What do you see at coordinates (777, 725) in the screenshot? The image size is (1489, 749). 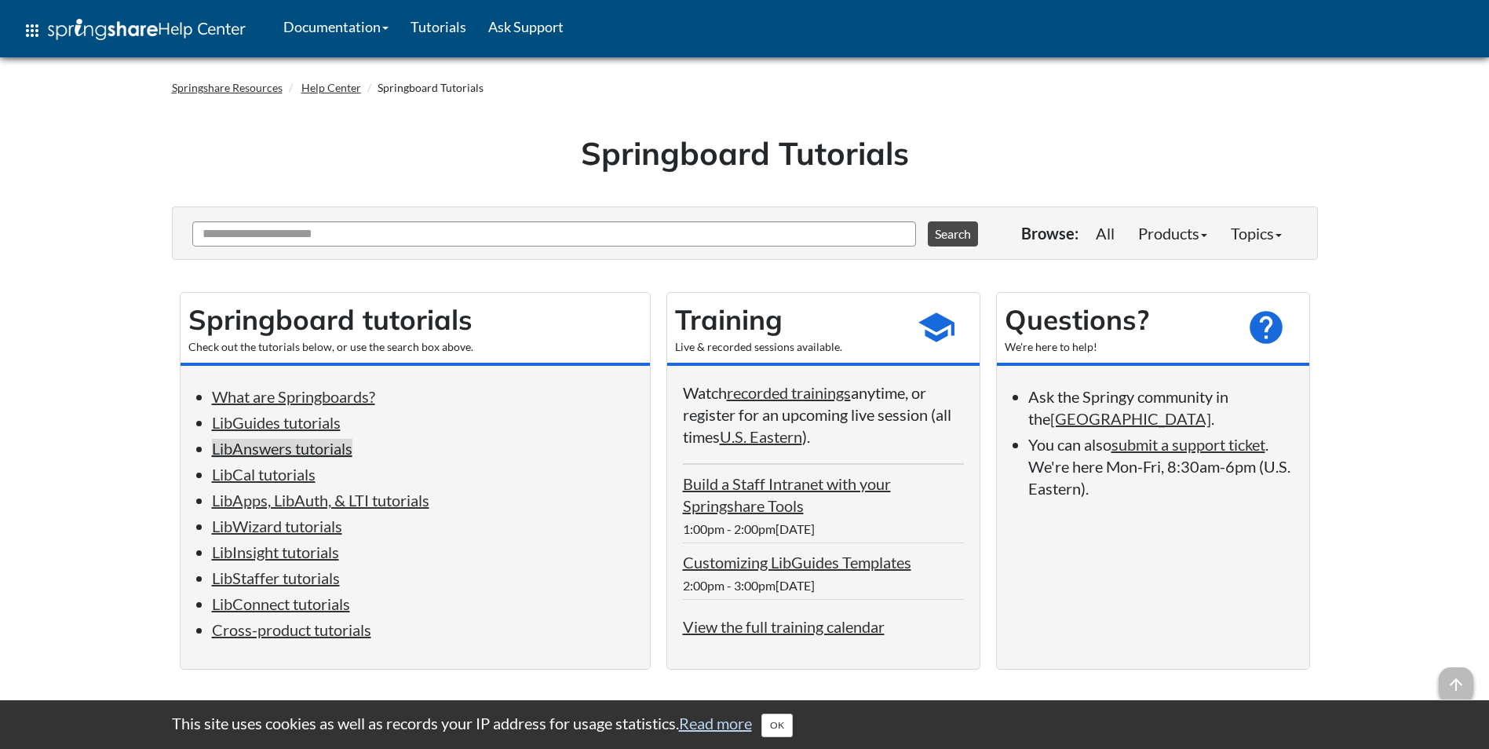 I see `button: Close` at bounding box center [777, 725].